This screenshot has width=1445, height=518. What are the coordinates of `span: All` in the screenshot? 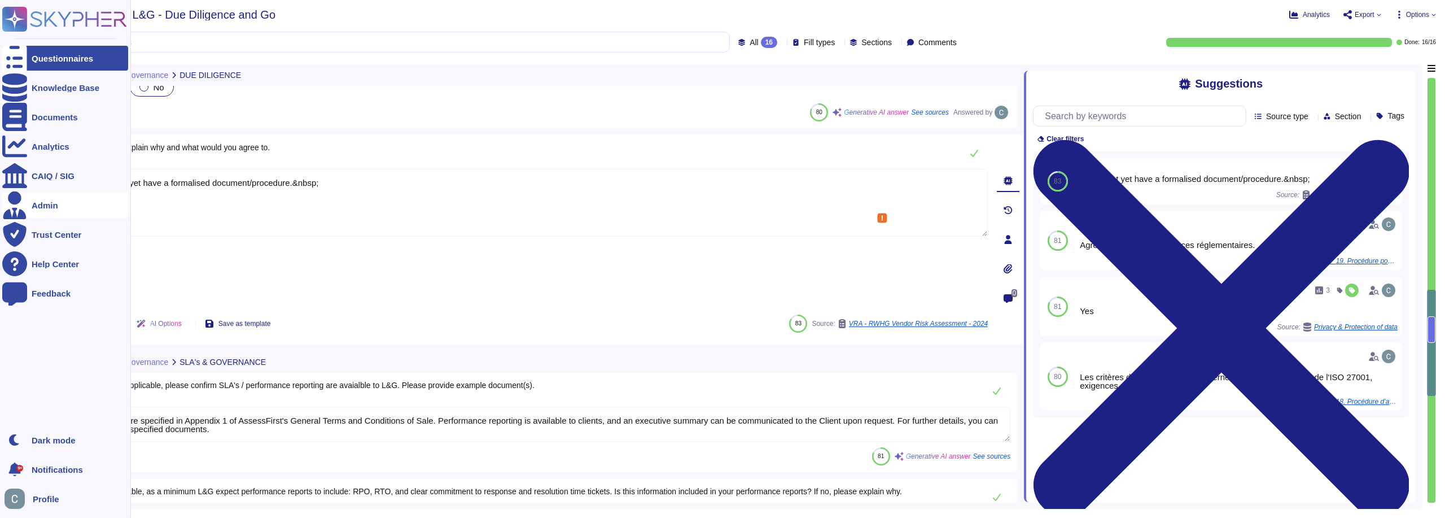 It's located at (754, 42).